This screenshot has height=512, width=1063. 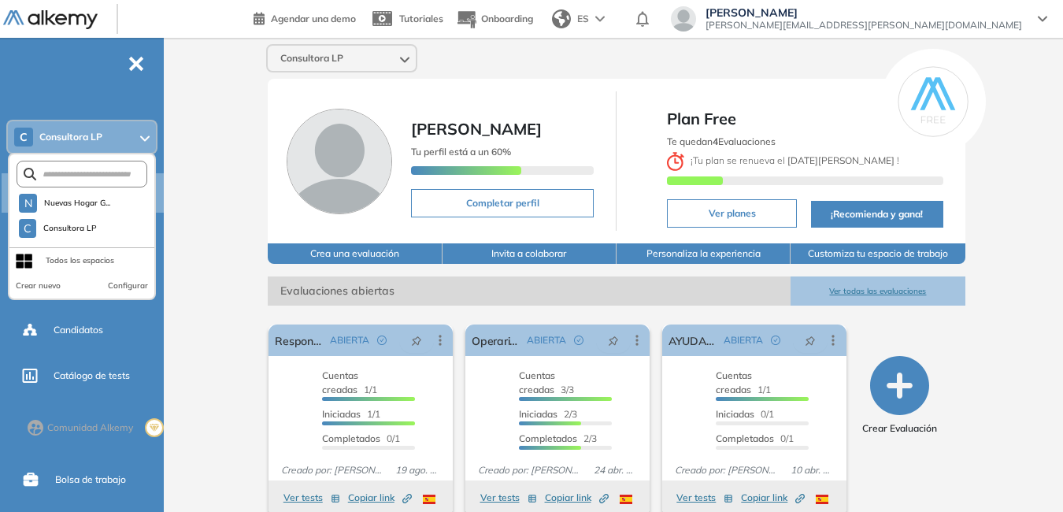 I want to click on img: clock-svg, so click(x=675, y=161).